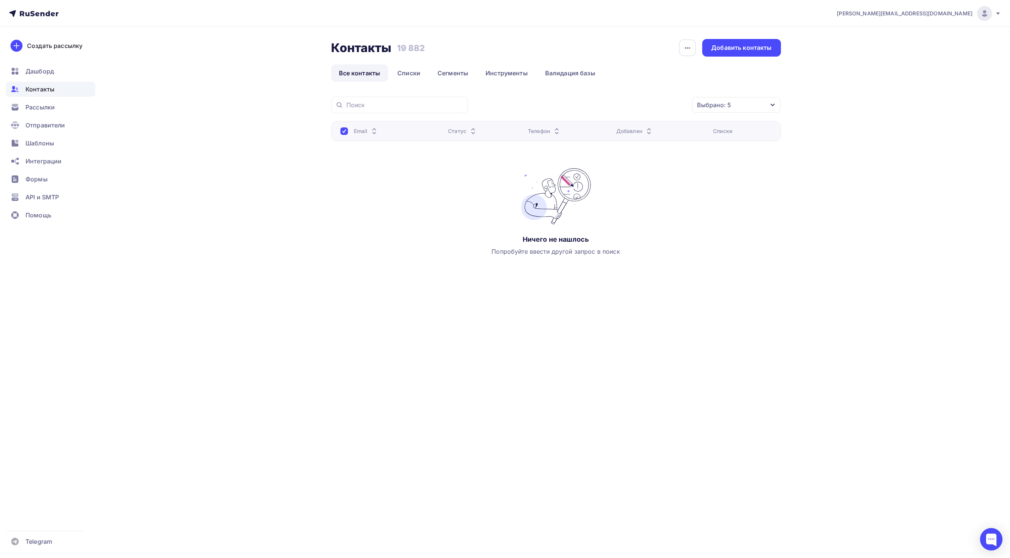 The image size is (1010, 558). Describe the element at coordinates (544, 131) in the screenshot. I see `div: Телефон` at that location.